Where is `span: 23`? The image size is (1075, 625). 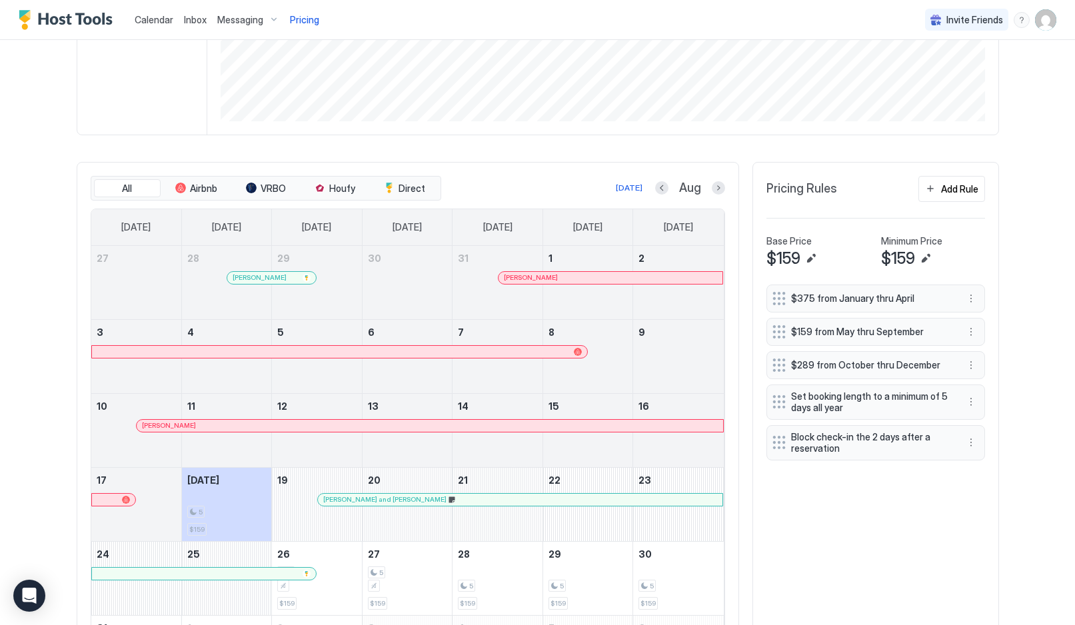
span: 23 is located at coordinates (644, 480).